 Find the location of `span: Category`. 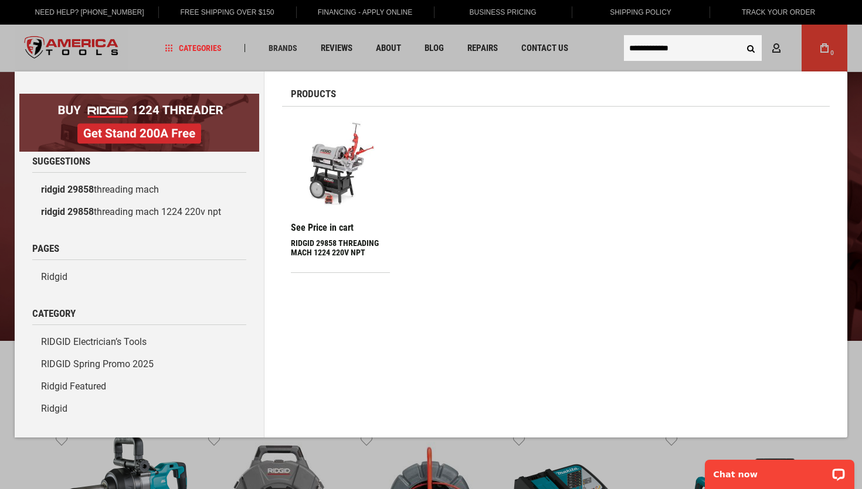

span: Category is located at coordinates (54, 314).